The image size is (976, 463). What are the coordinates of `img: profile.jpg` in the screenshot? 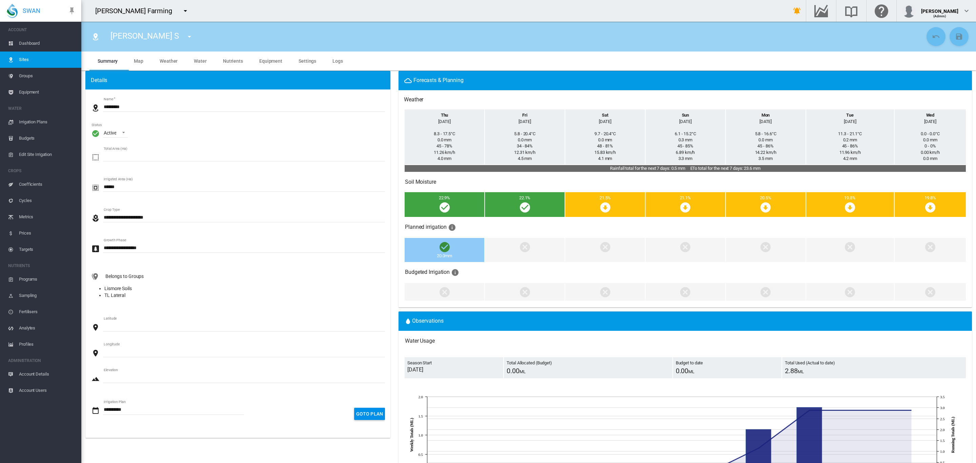 It's located at (909, 11).